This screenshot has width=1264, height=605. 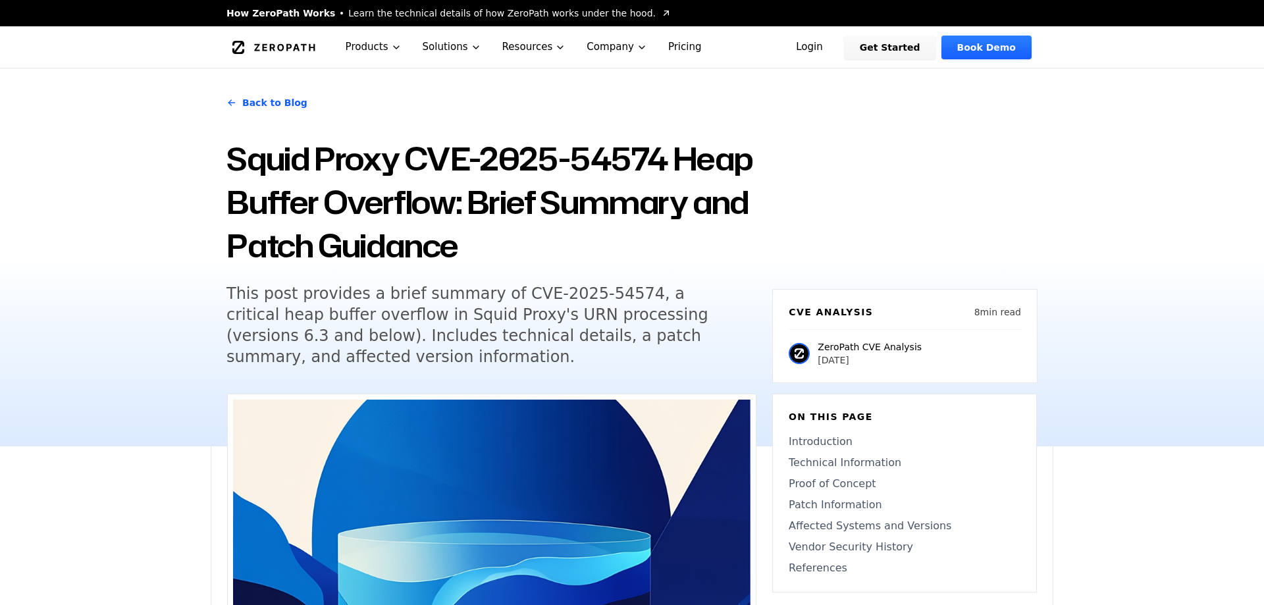 What do you see at coordinates (632, 47) in the screenshot?
I see `nav: Global` at bounding box center [632, 47].